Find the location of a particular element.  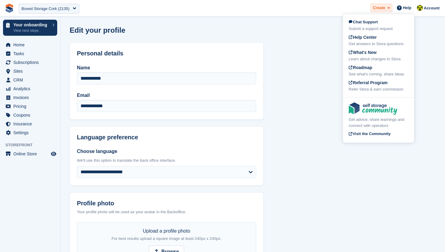

span: Invoices is located at coordinates (32, 98).